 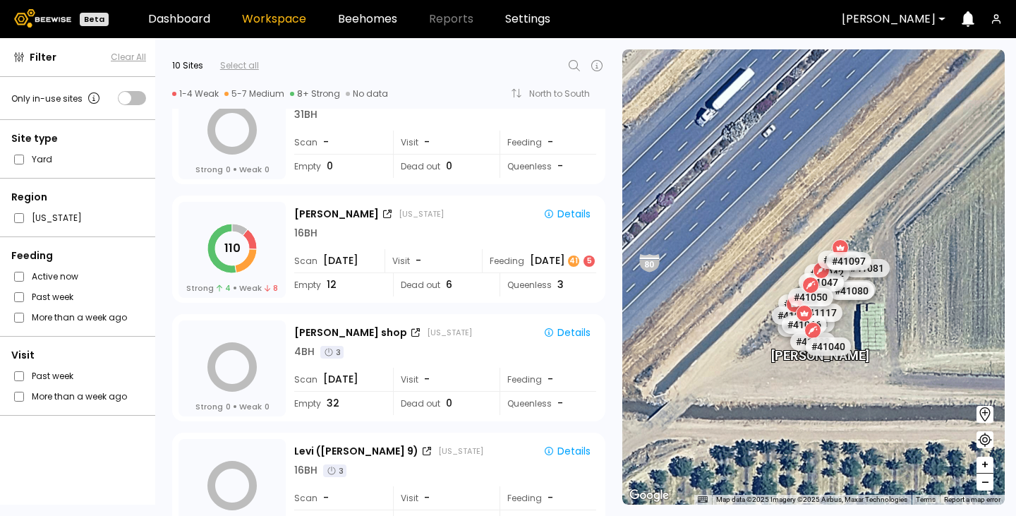 What do you see at coordinates (649, 495) in the screenshot?
I see `a: Open this area in Google Maps (opens a new window)` at bounding box center [649, 495].